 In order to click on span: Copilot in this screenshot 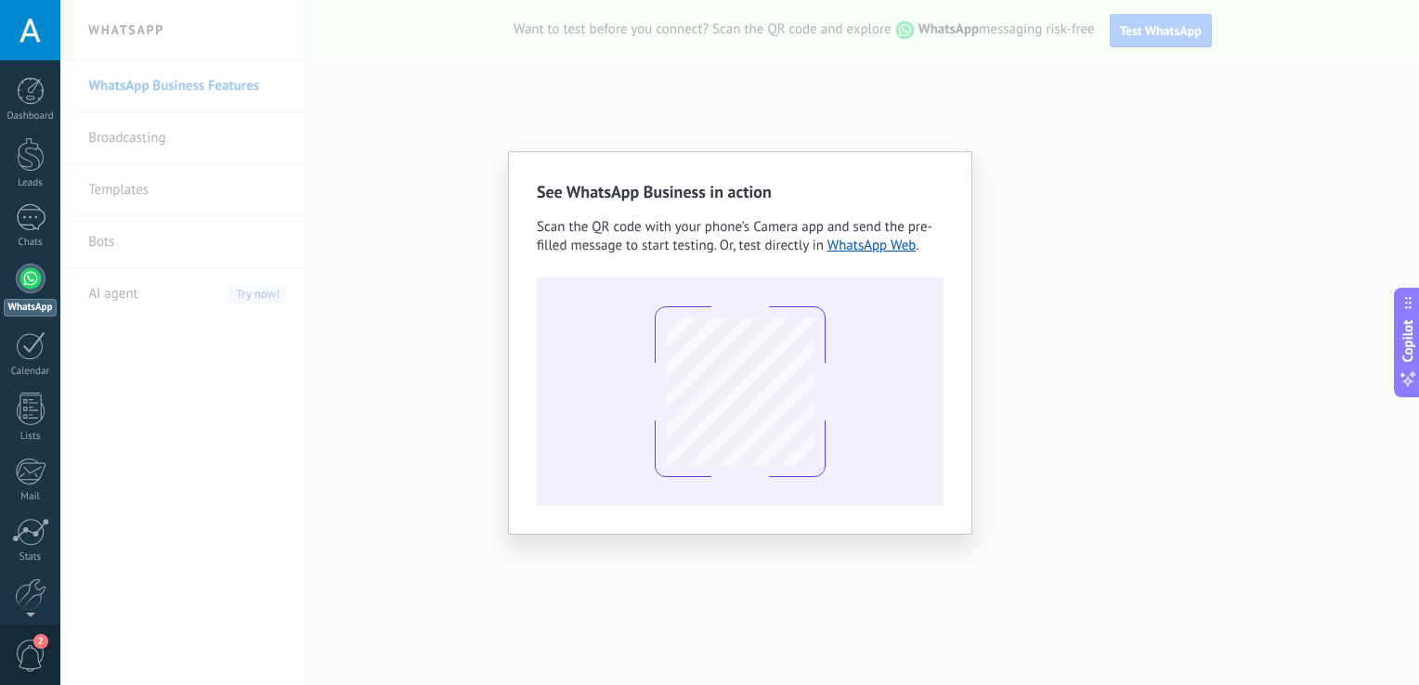, I will do `click(1408, 342)`.